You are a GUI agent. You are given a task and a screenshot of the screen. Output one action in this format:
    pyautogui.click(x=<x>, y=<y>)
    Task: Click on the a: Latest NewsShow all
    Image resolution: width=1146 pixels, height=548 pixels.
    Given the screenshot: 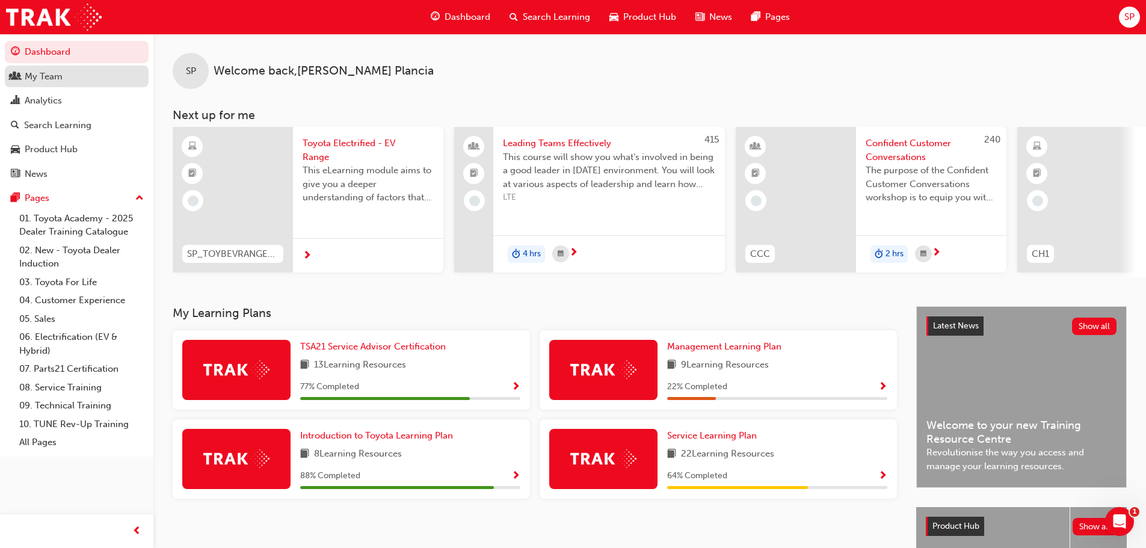 What is the action you would take?
    pyautogui.click(x=1021, y=326)
    